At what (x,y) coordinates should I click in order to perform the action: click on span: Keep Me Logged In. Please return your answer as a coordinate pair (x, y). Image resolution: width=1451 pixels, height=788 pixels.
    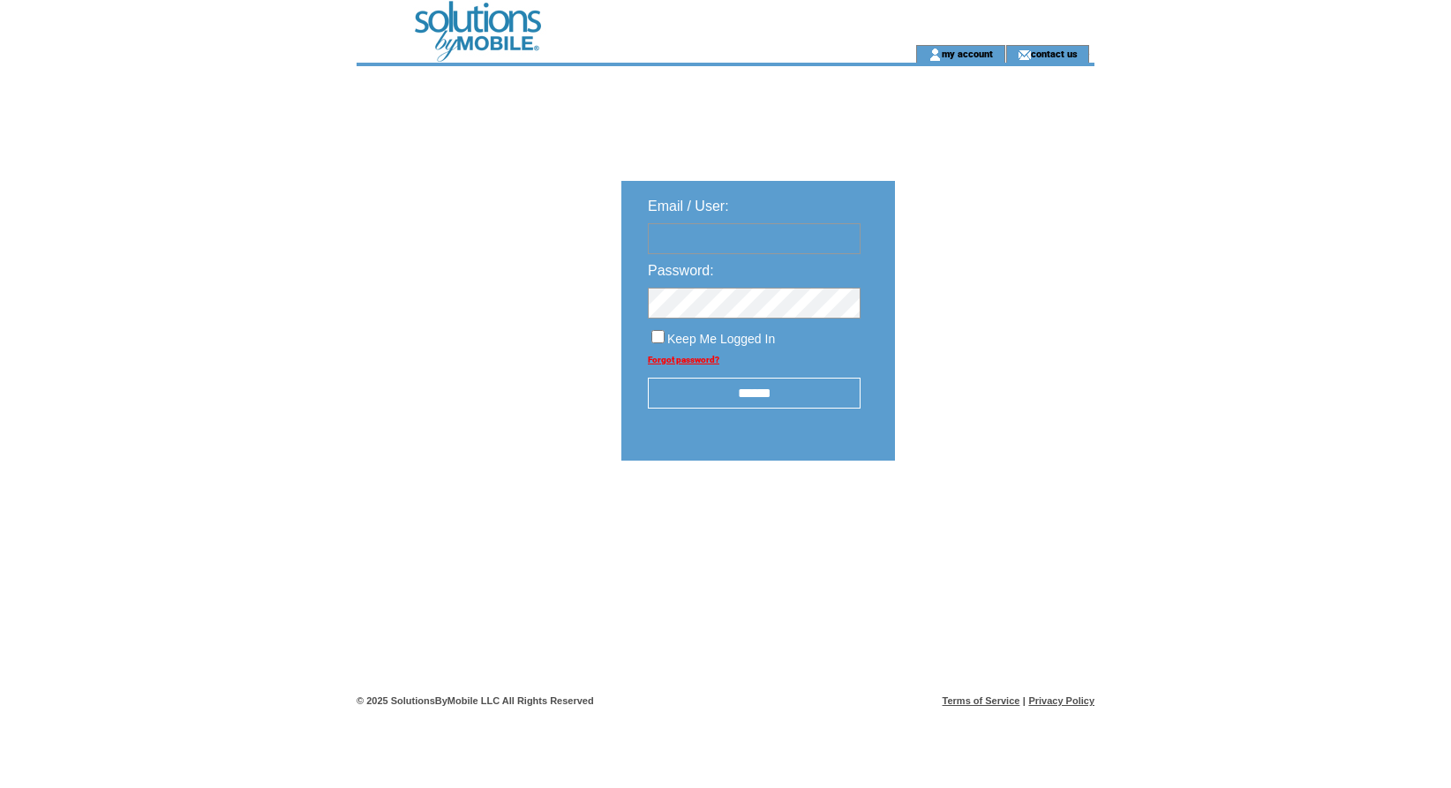
    Looking at the image, I should click on (721, 339).